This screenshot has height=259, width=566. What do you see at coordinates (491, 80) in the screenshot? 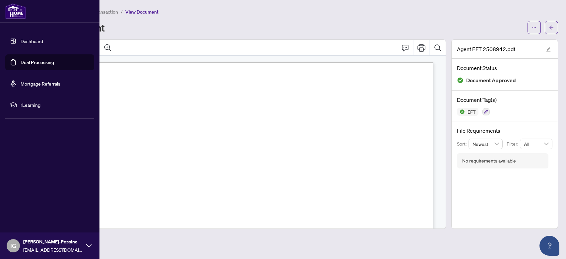
I see `span: Document Approved` at bounding box center [491, 80].